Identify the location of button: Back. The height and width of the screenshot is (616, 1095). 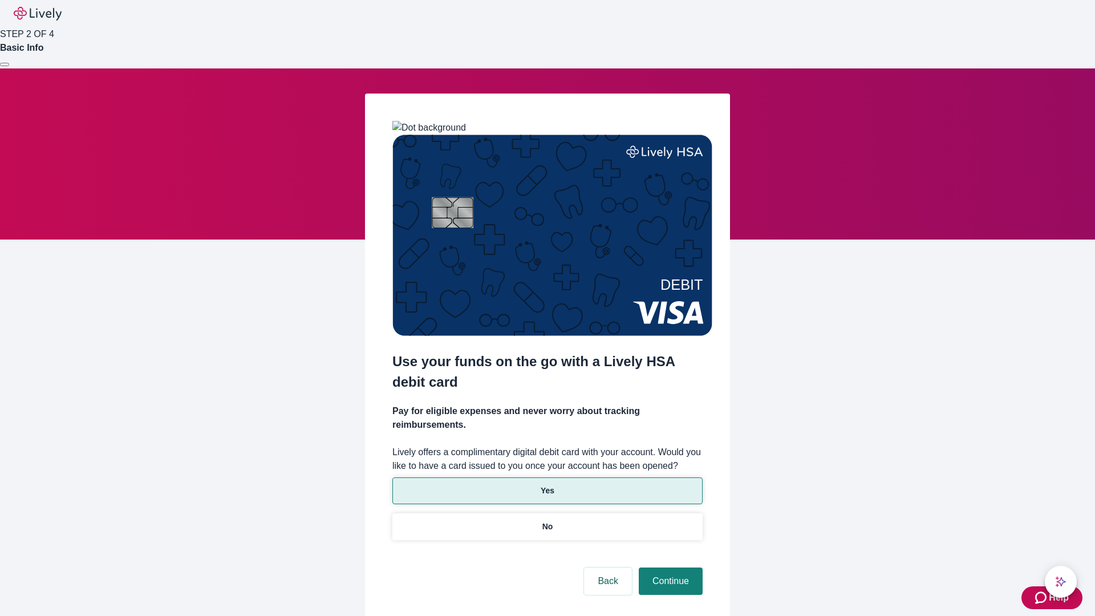
(608, 581).